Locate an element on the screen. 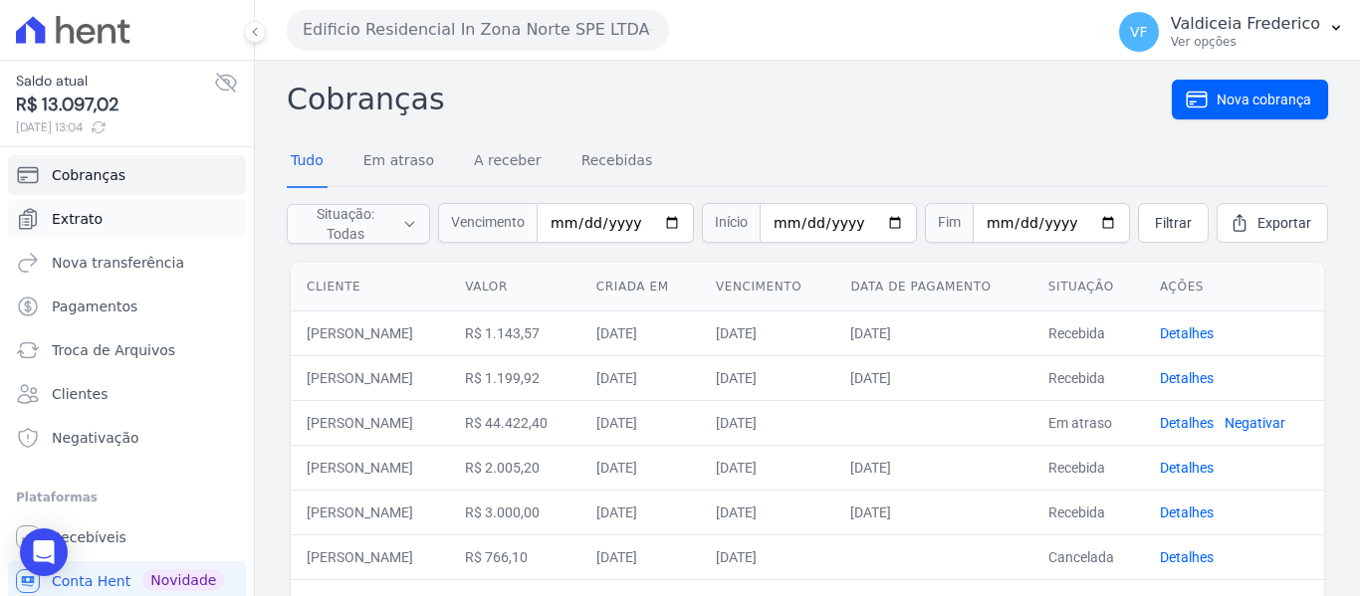 The image size is (1360, 596). span: Pagamentos is located at coordinates (95, 307).